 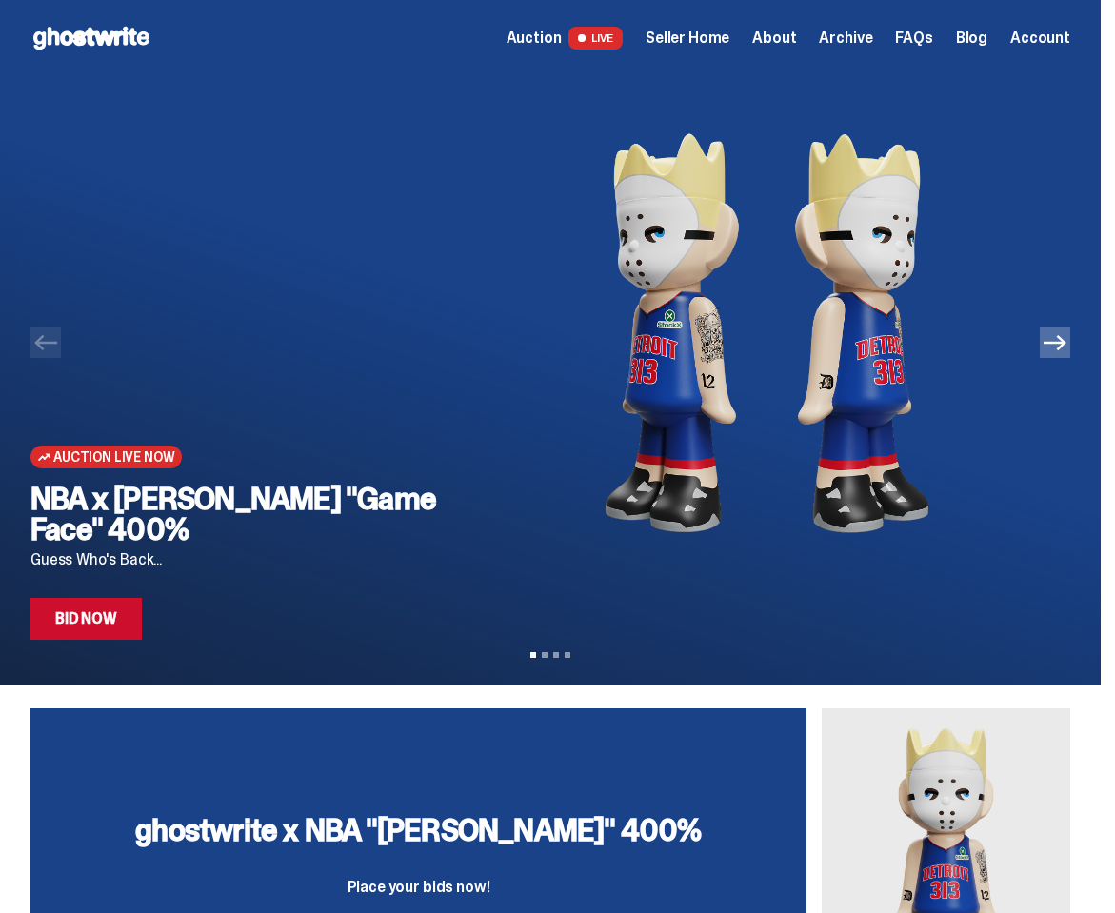 What do you see at coordinates (247, 560) in the screenshot?
I see `p: Guess Who's Back...` at bounding box center [247, 560].